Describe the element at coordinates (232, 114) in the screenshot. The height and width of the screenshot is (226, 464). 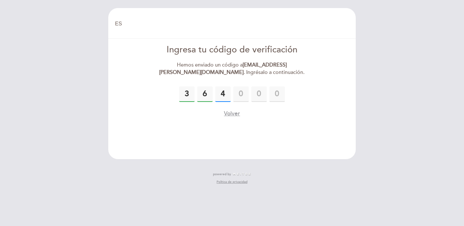
I see `button: Volver` at that location.